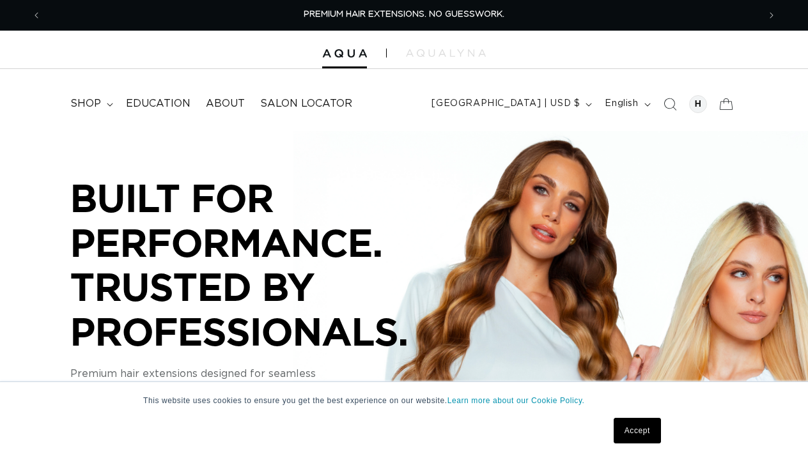 The image size is (808, 460). I want to click on span: English, so click(621, 104).